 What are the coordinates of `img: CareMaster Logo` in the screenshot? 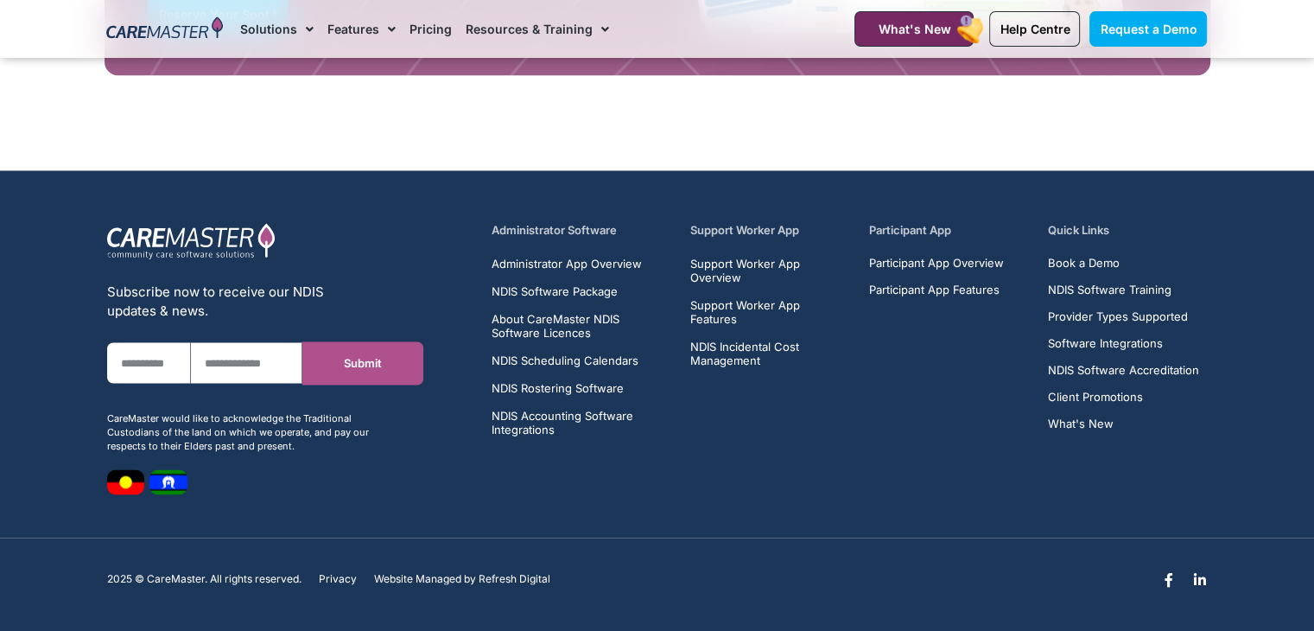 It's located at (164, 29).